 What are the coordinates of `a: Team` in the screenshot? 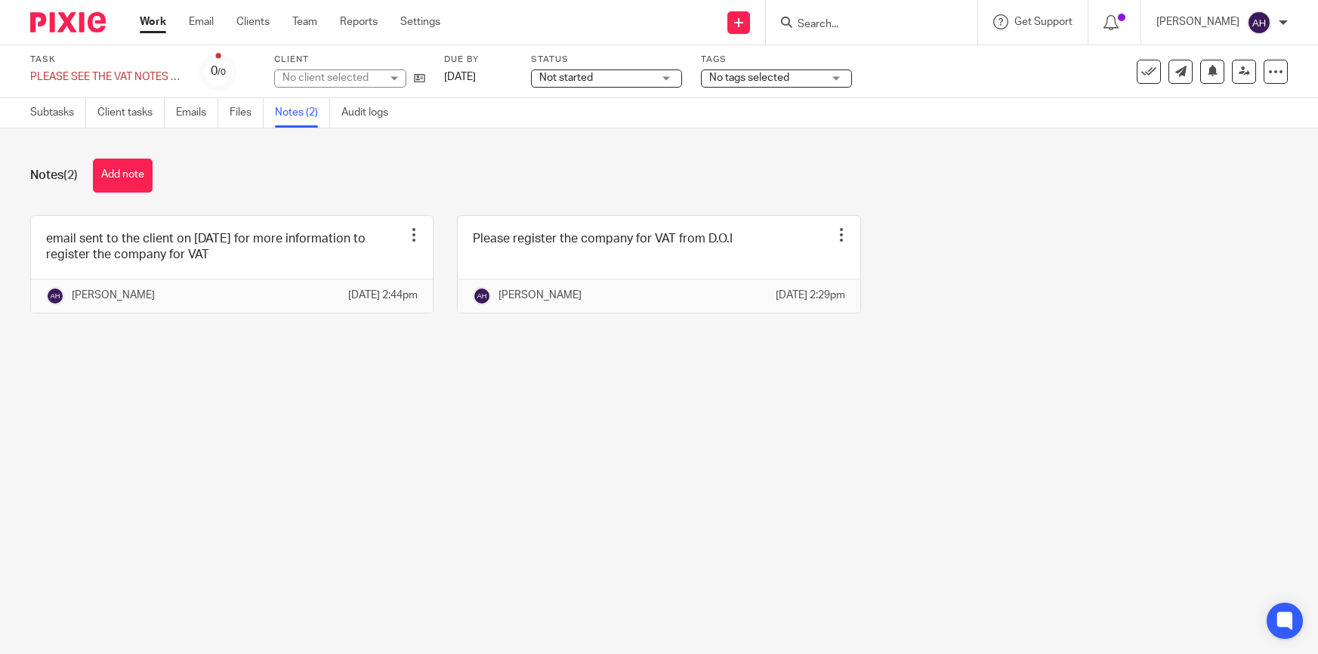 It's located at (304, 22).